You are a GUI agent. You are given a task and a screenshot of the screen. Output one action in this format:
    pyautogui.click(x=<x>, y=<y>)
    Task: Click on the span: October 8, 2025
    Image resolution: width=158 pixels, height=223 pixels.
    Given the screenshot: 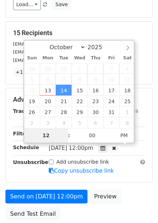 What is the action you would take?
    pyautogui.click(x=80, y=79)
    